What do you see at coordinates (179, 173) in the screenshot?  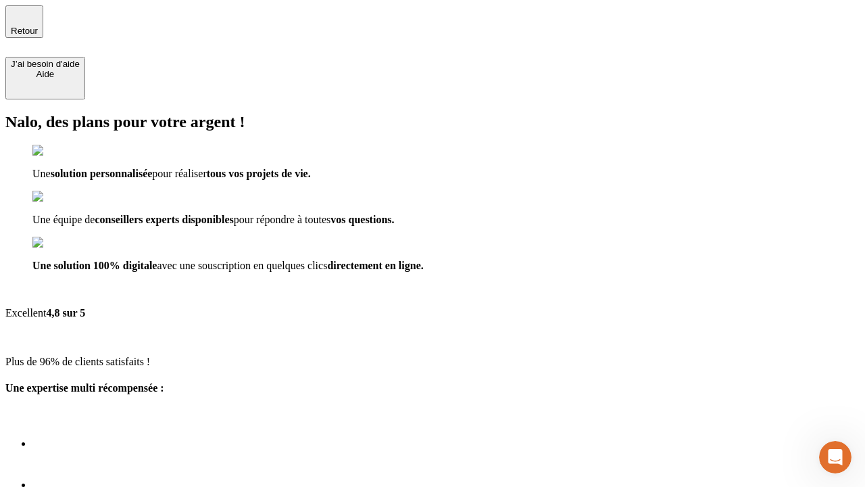 I see `span: pour réaliser` at bounding box center [179, 173].